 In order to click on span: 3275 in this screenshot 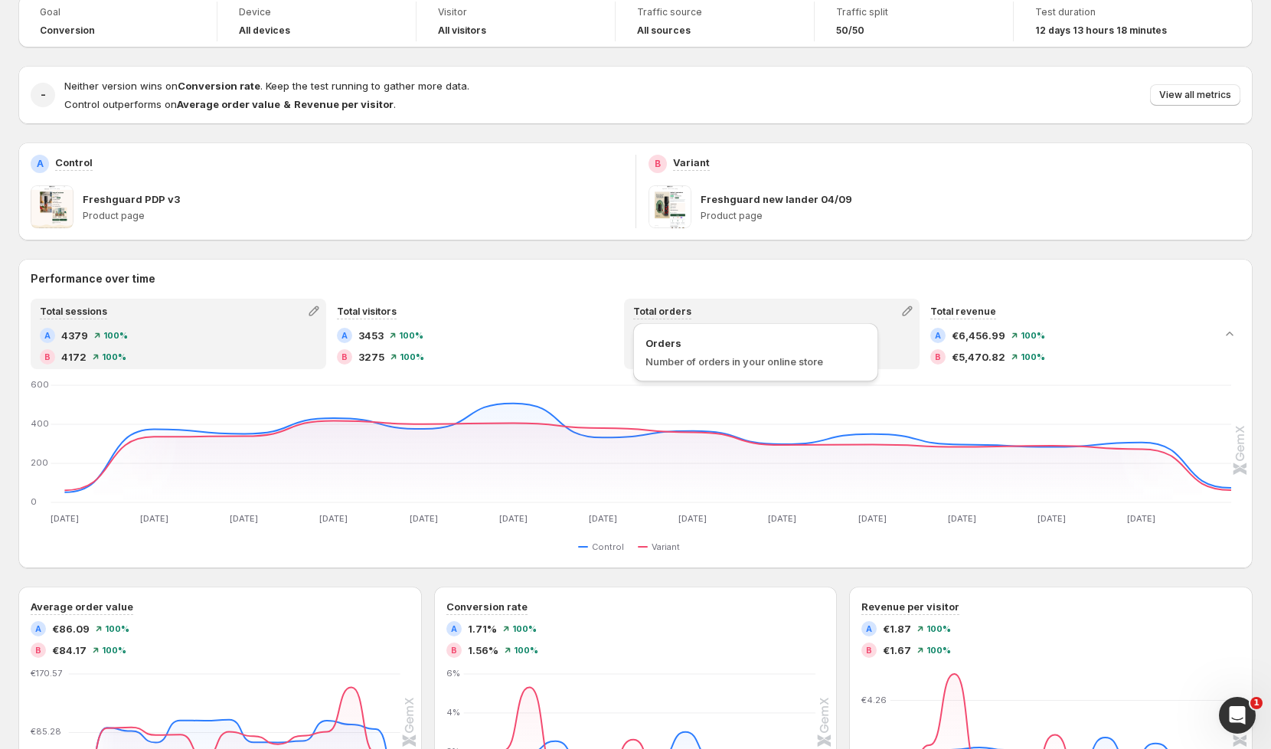, I will do `click(371, 357)`.